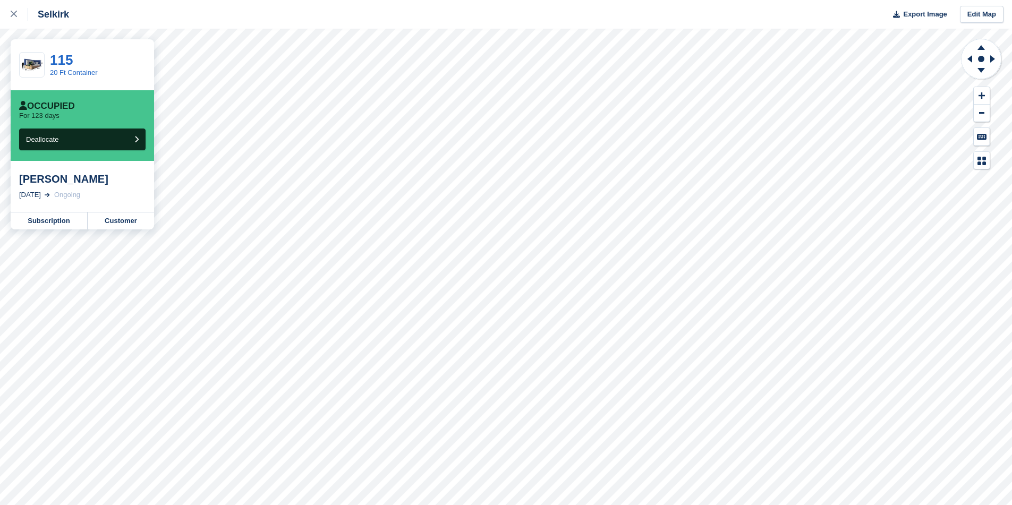  Describe the element at coordinates (982, 113) in the screenshot. I see `button: Zoom Out` at that location.